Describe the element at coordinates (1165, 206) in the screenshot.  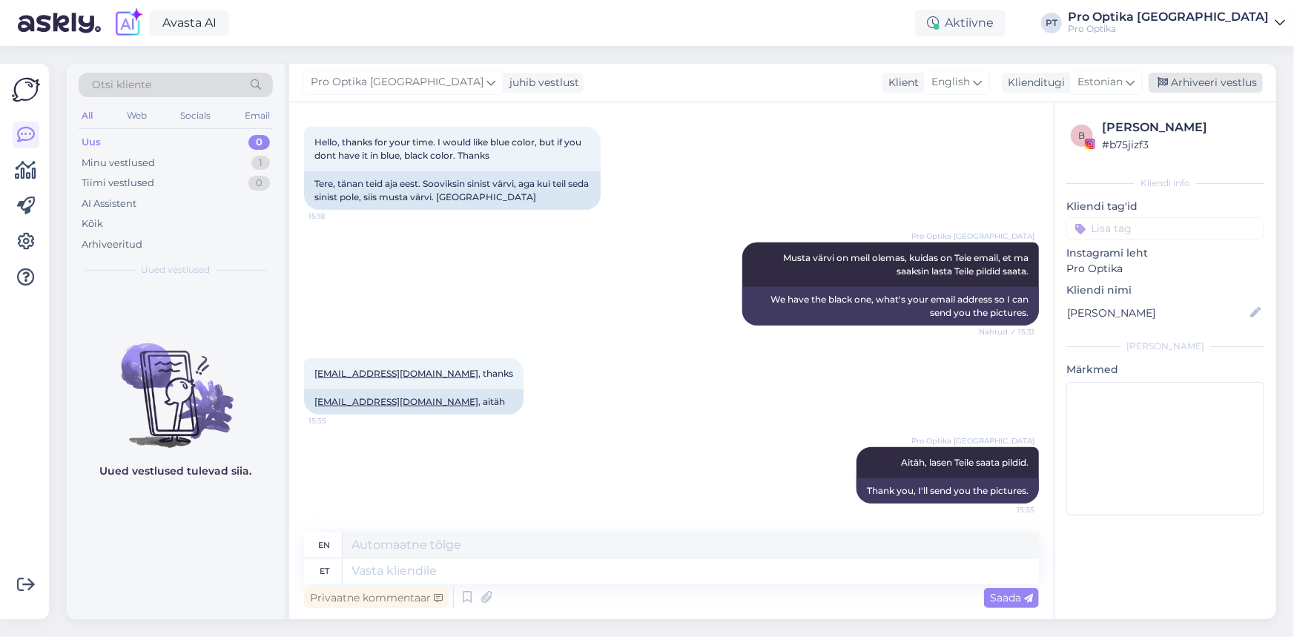
I see `p: Kliendi tag'id` at that location.